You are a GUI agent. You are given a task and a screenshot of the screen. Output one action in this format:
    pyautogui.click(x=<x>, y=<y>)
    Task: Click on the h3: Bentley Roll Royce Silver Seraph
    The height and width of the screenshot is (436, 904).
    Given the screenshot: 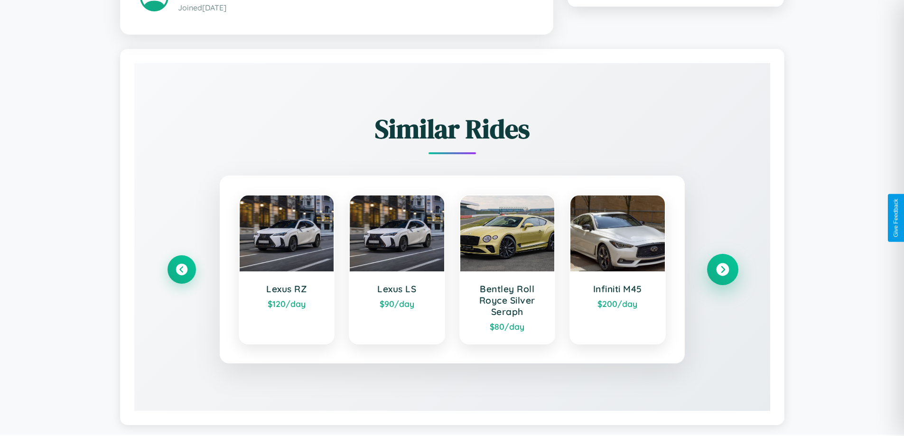 What is the action you would take?
    pyautogui.click(x=507, y=301)
    